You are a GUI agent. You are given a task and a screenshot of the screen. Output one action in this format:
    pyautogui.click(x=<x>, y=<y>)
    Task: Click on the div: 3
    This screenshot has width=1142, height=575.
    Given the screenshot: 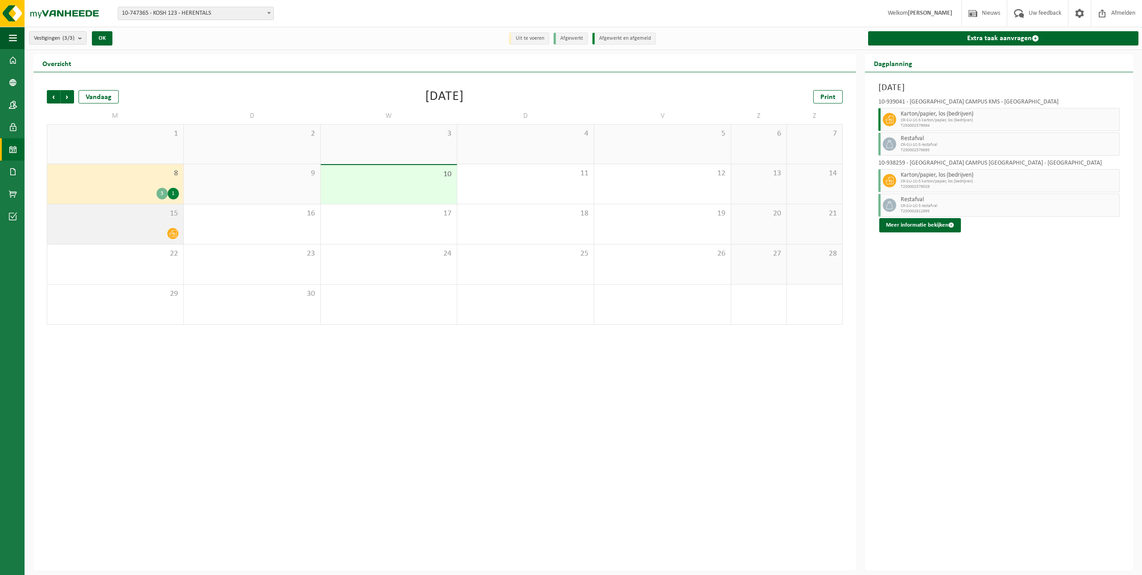 What is the action you would take?
    pyautogui.click(x=162, y=194)
    